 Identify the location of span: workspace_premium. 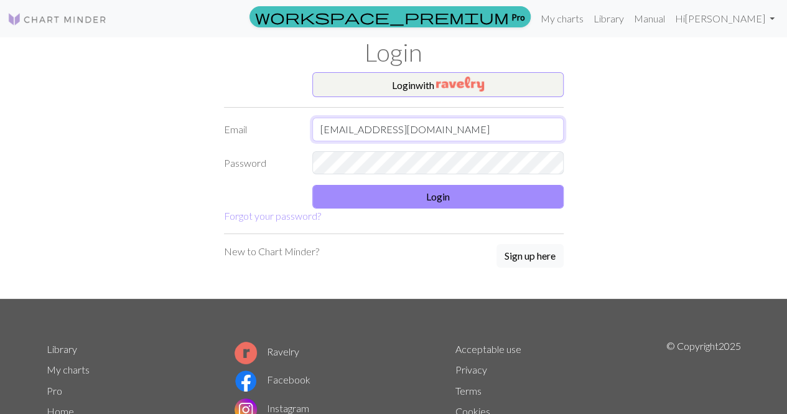
(382, 17).